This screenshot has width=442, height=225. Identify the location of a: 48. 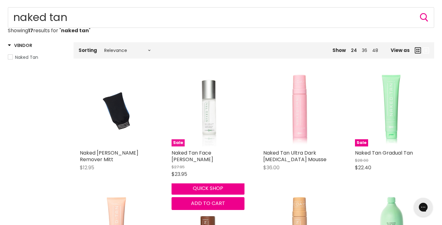
(375, 50).